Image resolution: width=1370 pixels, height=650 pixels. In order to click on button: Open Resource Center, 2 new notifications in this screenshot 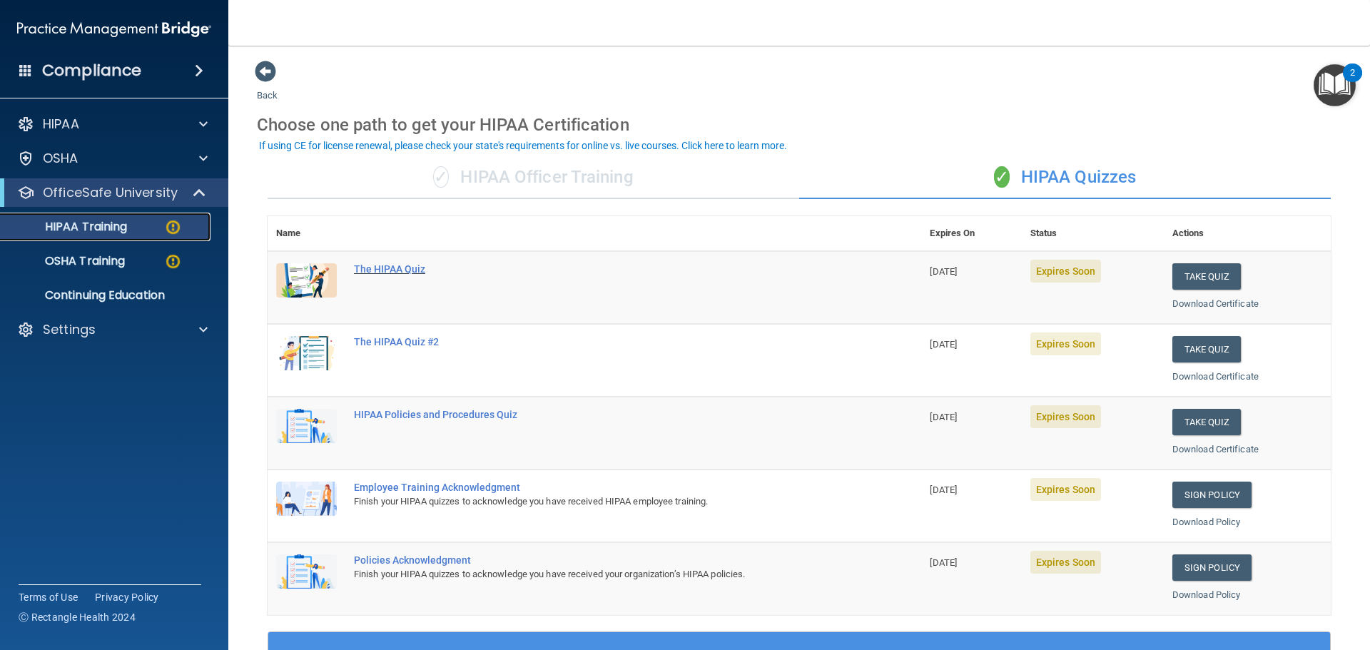, I will do `click(1334, 85)`.